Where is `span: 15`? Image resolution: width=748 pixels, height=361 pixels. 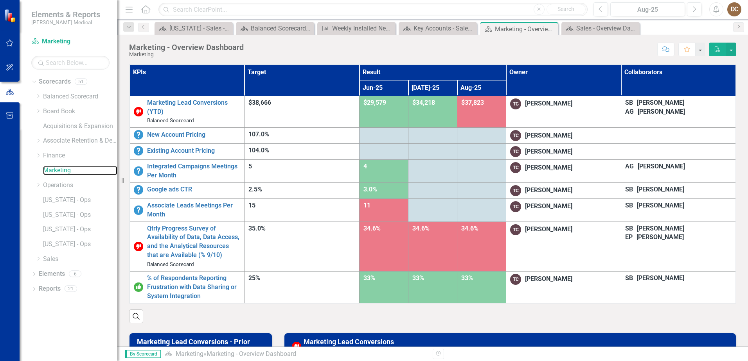 span: 15 is located at coordinates (252, 205).